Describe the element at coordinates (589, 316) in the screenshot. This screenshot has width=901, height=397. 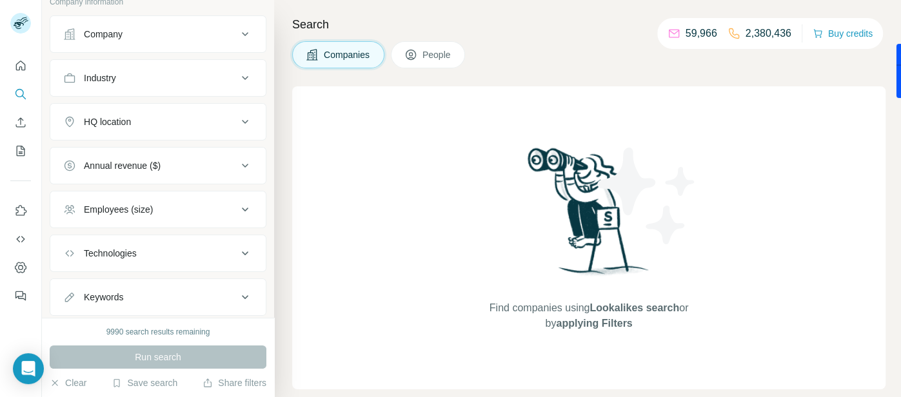
I see `span: Find companies using or by` at that location.